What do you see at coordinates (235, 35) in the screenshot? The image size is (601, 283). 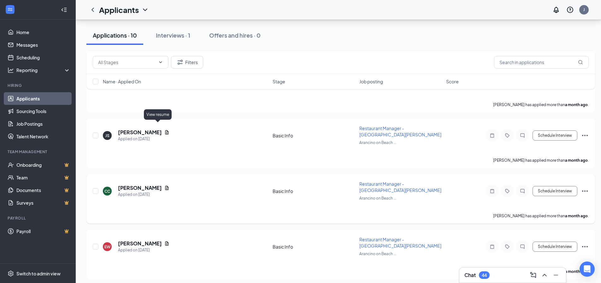 I see `div: Offers and hires · 0` at bounding box center [235, 35].